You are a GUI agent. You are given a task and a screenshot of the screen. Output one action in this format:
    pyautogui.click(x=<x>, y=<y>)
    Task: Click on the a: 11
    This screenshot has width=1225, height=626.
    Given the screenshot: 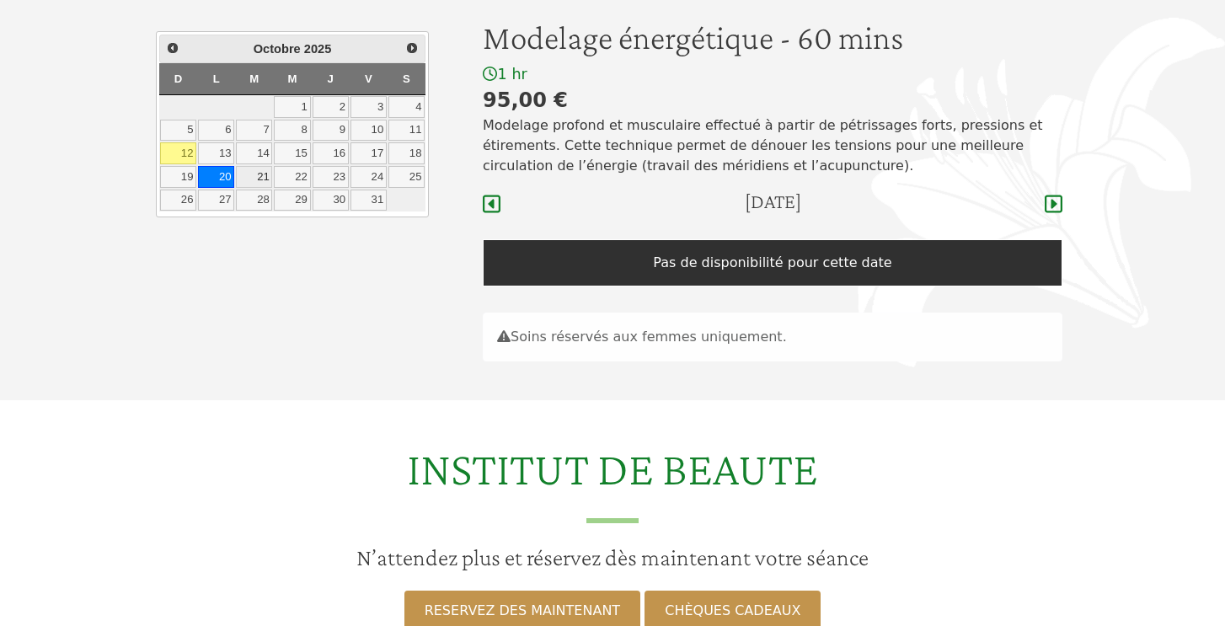 What is the action you would take?
    pyautogui.click(x=406, y=131)
    